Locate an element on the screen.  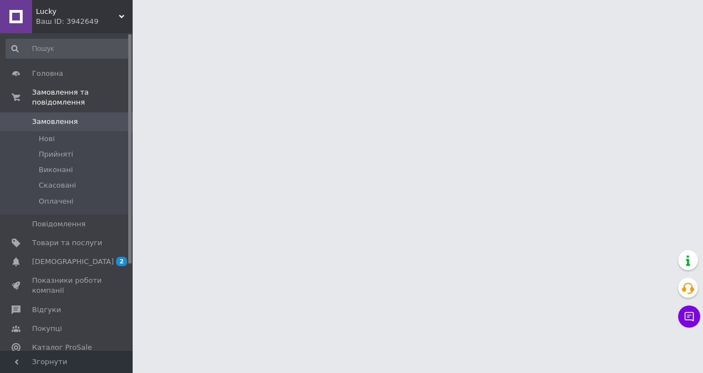
span: Lucky is located at coordinates (77, 12).